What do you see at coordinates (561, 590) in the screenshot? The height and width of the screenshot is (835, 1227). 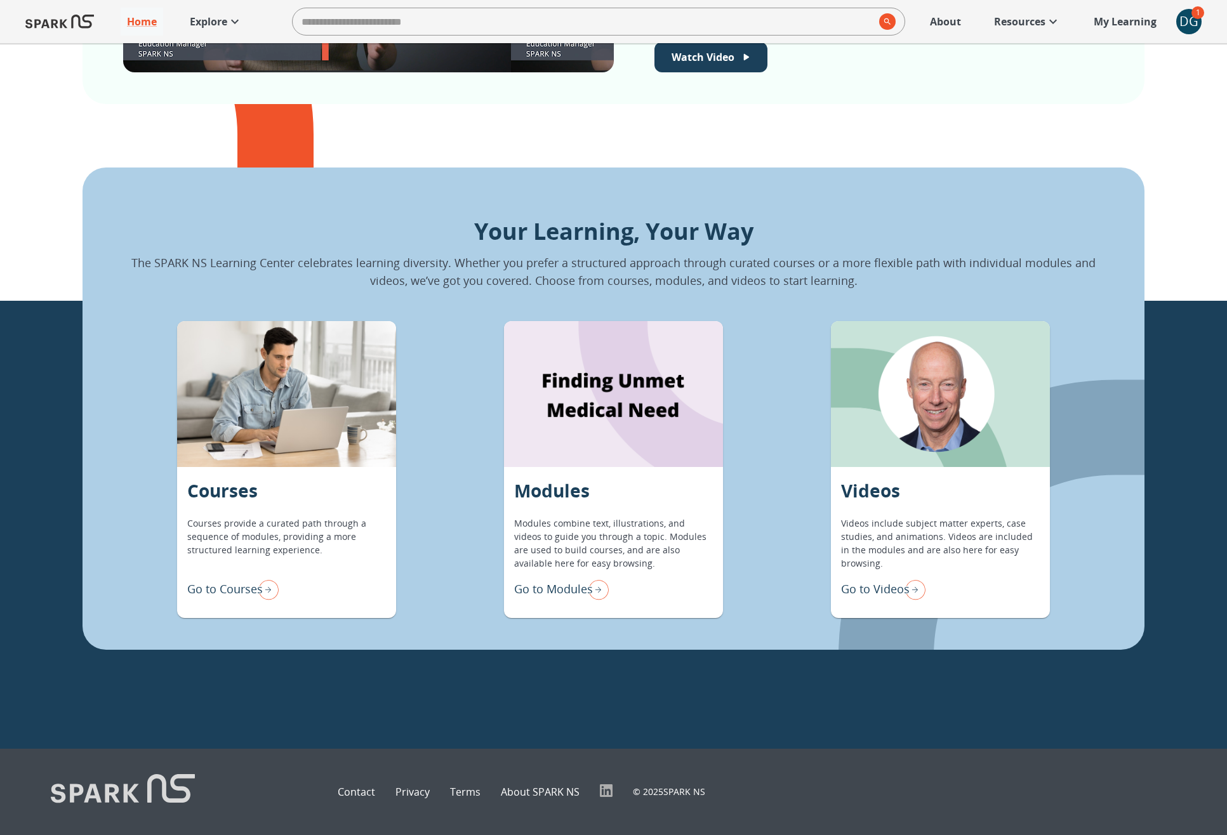 I see `div: Go to Modules` at bounding box center [561, 590].